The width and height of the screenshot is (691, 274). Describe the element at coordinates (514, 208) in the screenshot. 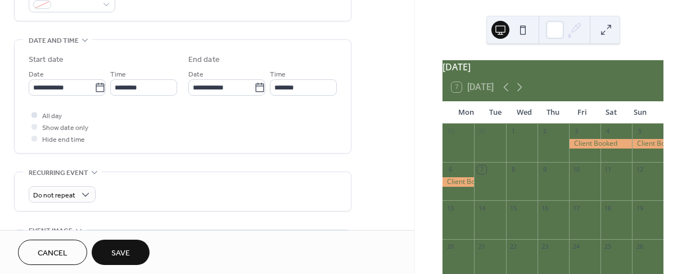

I see `div: 15` at that location.